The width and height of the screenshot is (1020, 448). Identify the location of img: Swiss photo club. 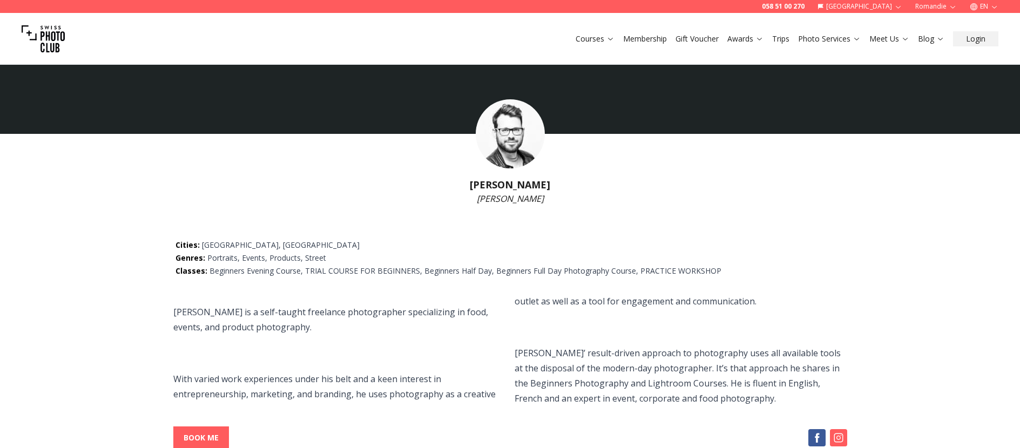
(43, 39).